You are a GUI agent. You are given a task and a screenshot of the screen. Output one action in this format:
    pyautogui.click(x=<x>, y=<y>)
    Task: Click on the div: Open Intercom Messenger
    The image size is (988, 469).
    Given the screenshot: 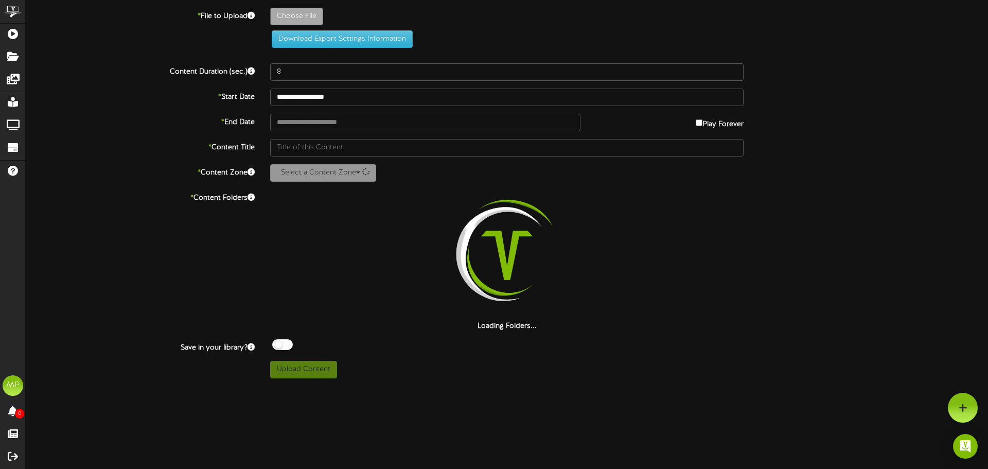 What is the action you would take?
    pyautogui.click(x=966, y=446)
    